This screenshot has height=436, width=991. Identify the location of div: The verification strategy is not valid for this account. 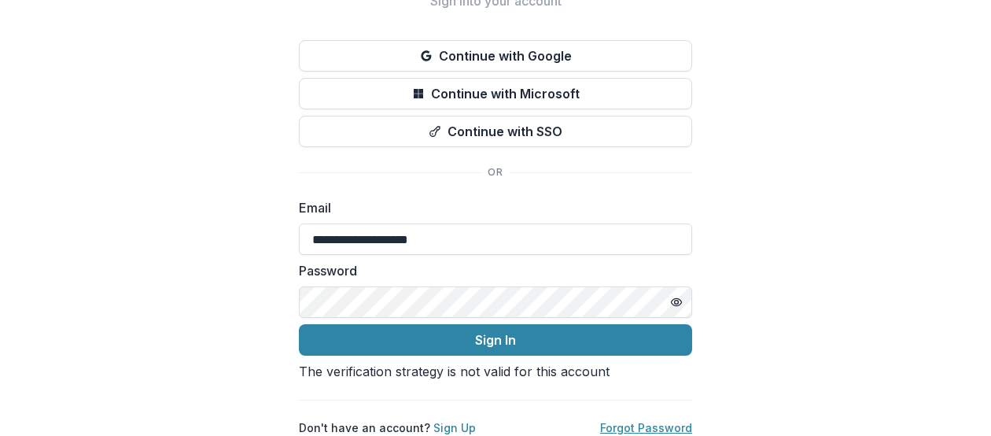
(495, 371).